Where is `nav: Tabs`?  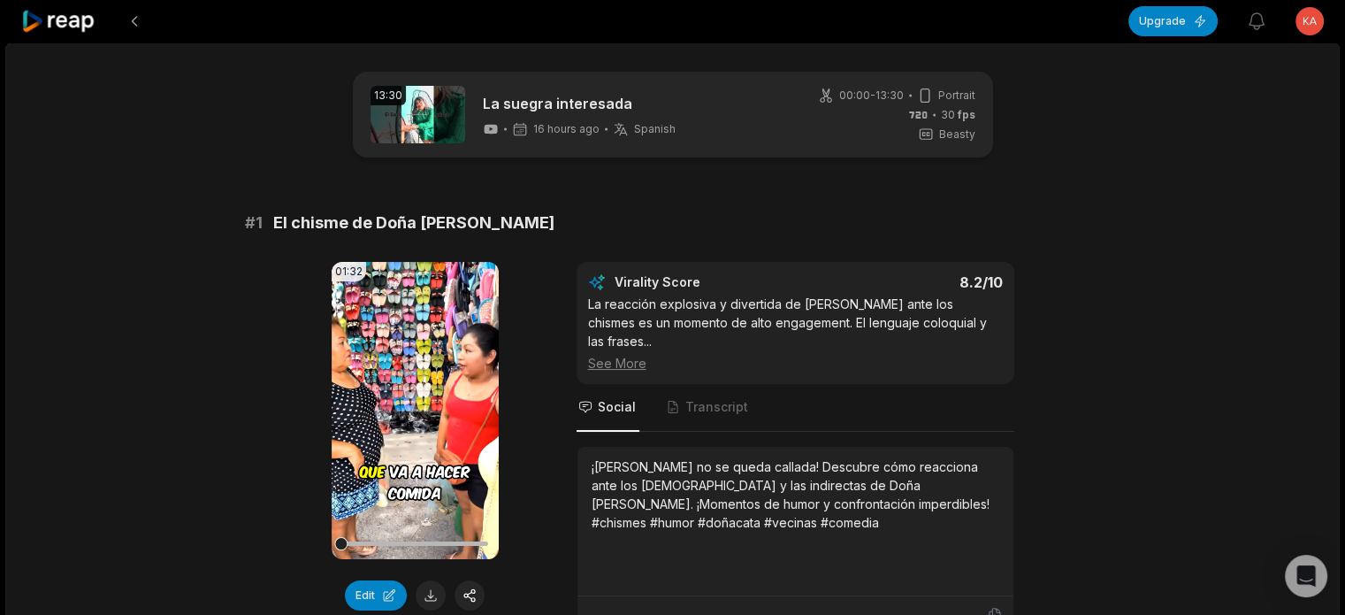
nav: Tabs is located at coordinates (795, 408).